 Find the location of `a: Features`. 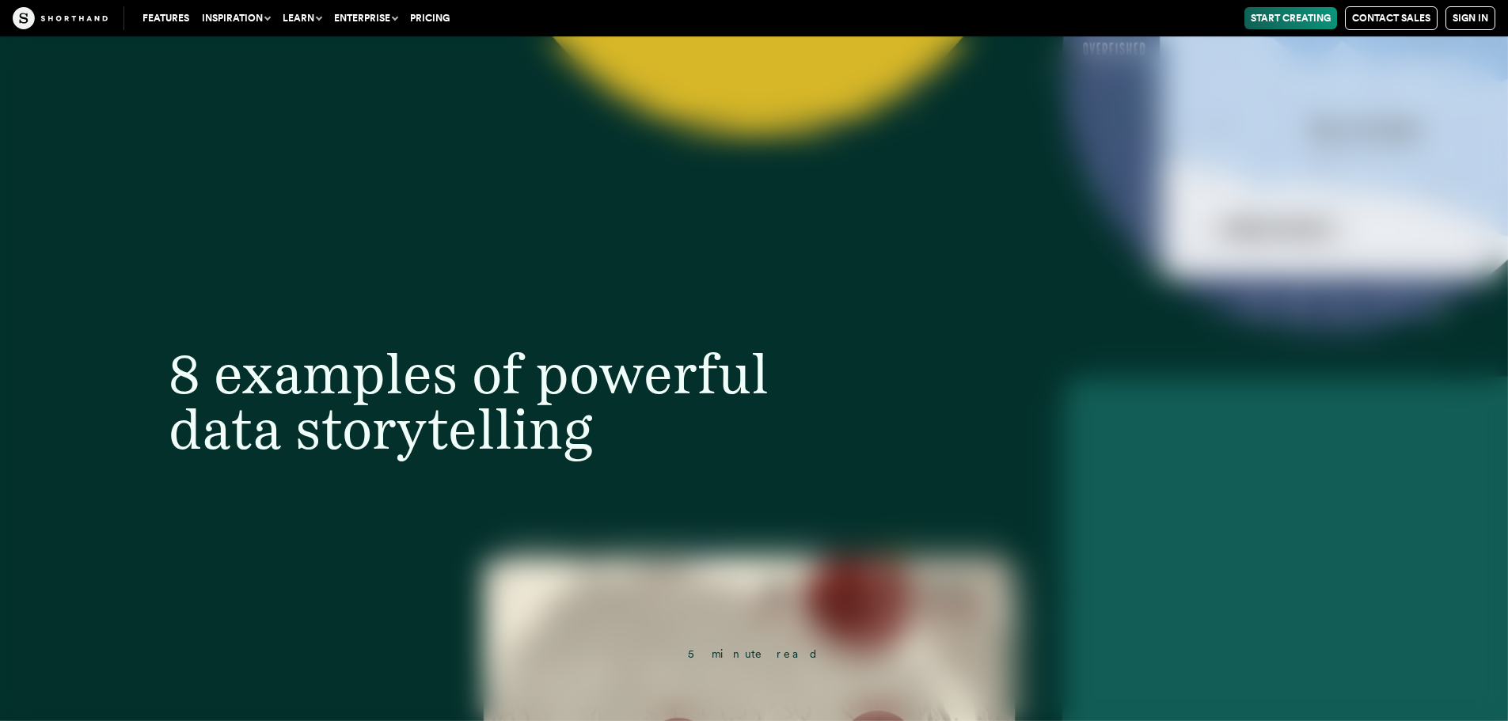

a: Features is located at coordinates (165, 18).